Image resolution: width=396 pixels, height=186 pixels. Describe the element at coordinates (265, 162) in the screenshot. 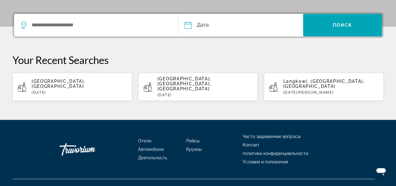

I see `a: Условия и положения` at that location.